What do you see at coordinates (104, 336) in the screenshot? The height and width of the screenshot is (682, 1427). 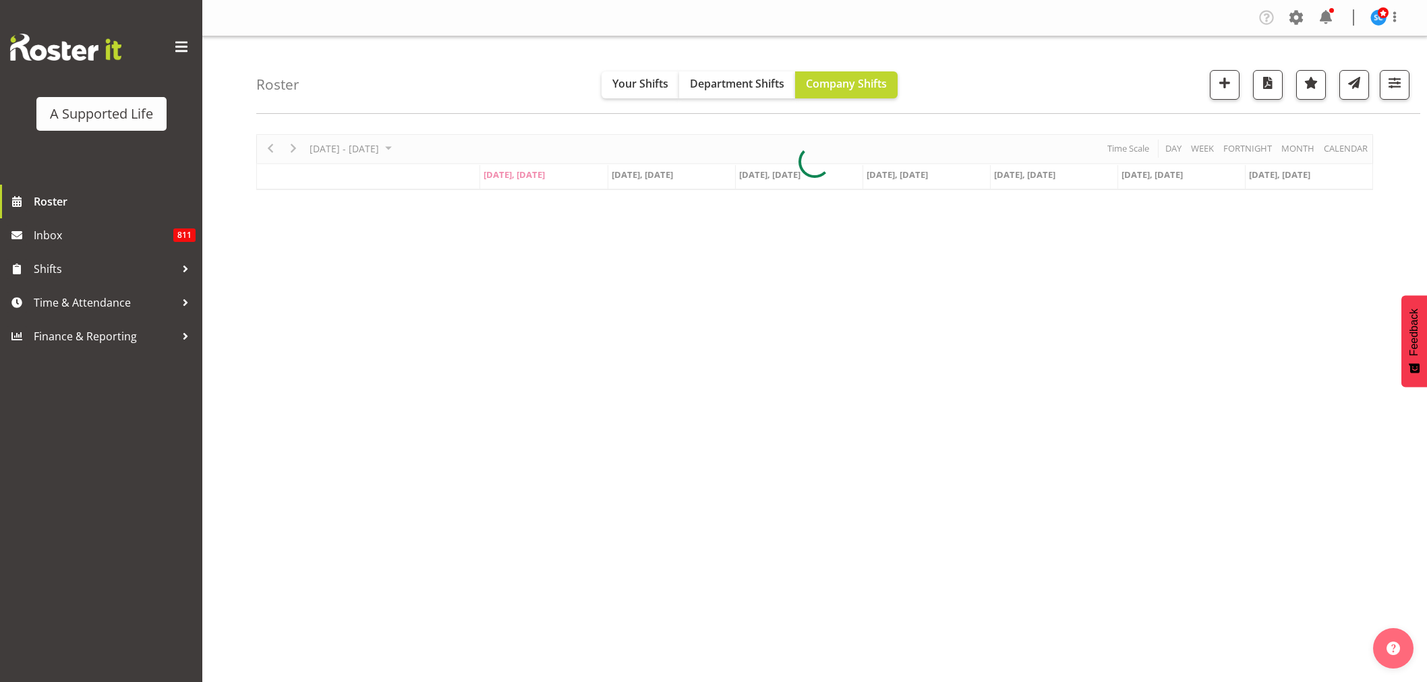 I see `span: Finance & Reporting` at bounding box center [104, 336].